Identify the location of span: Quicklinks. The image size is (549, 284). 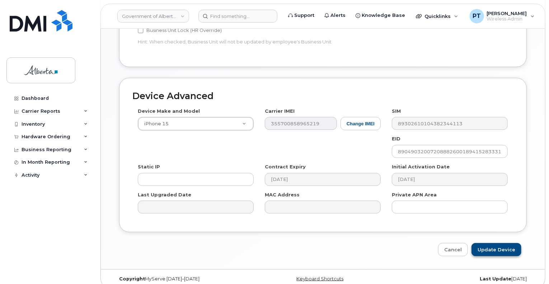
(438, 16).